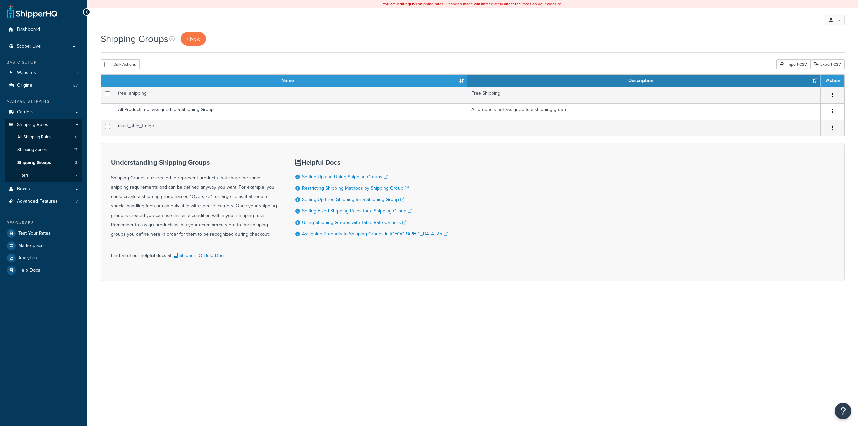  What do you see at coordinates (44, 258) in the screenshot?
I see `a: Analytics` at bounding box center [44, 258].